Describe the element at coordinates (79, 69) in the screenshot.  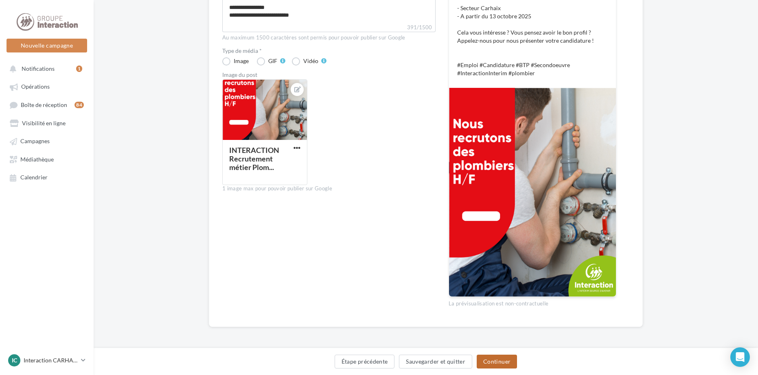
I see `div: 1` at that location.